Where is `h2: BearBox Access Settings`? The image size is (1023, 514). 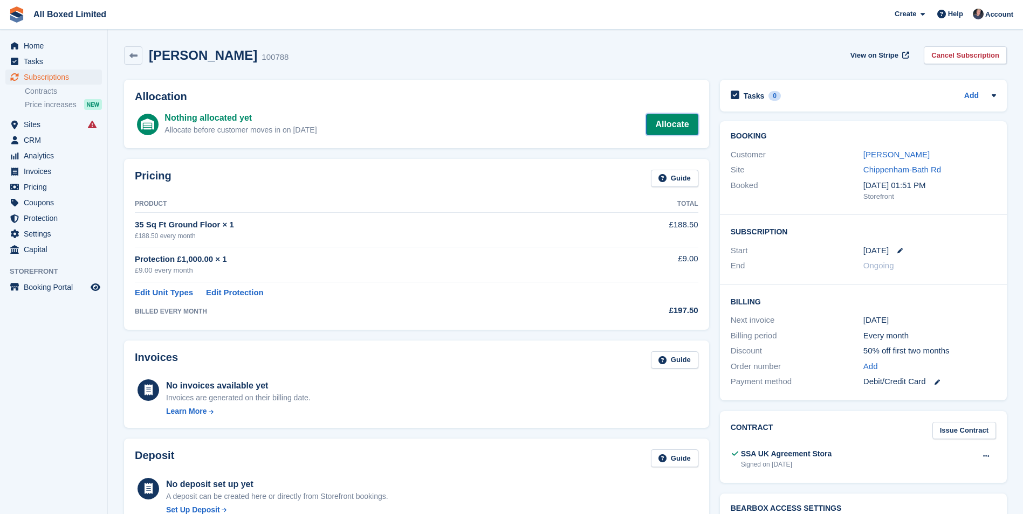 h2: BearBox Access Settings is located at coordinates (863, 509).